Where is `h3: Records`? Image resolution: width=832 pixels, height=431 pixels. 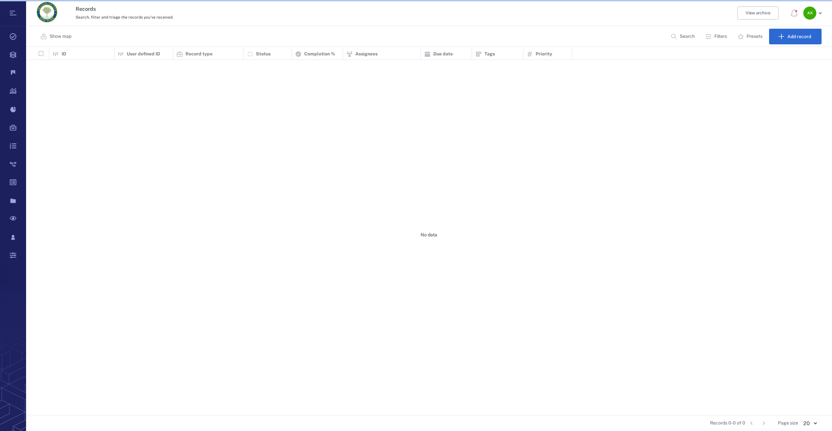 h3: Records is located at coordinates (336, 9).